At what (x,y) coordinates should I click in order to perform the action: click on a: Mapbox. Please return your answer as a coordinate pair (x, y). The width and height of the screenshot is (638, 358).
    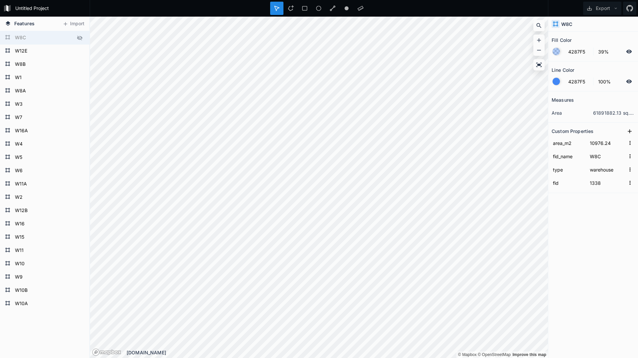
    Looking at the image, I should click on (468, 355).